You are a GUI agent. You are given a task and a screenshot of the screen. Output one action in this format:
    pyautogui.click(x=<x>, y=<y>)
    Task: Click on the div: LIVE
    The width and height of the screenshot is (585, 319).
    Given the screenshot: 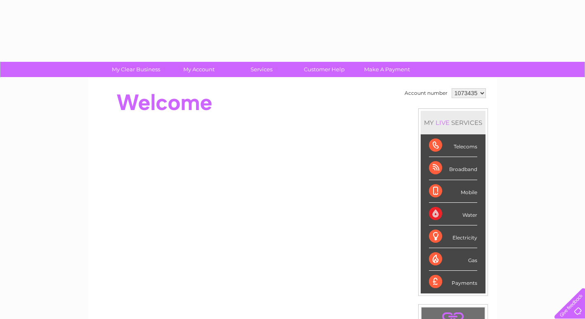 What is the action you would take?
    pyautogui.click(x=442, y=123)
    